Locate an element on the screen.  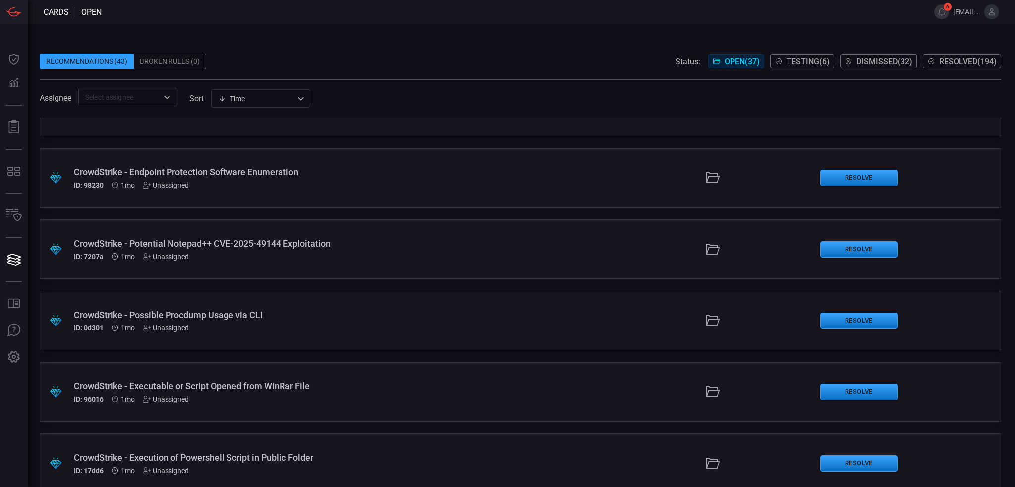
span: Open ( 37 ) is located at coordinates (742, 61).